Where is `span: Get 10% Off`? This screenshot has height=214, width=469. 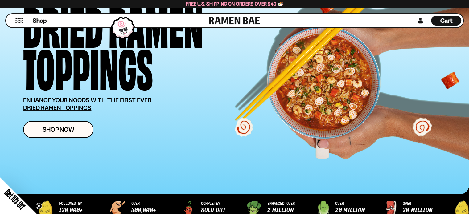 span: Get 10% Off is located at coordinates (15, 200).